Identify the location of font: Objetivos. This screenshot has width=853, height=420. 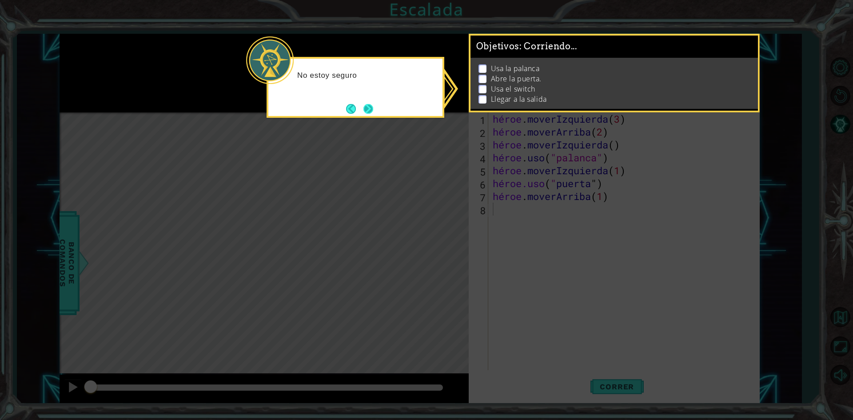
(498, 46).